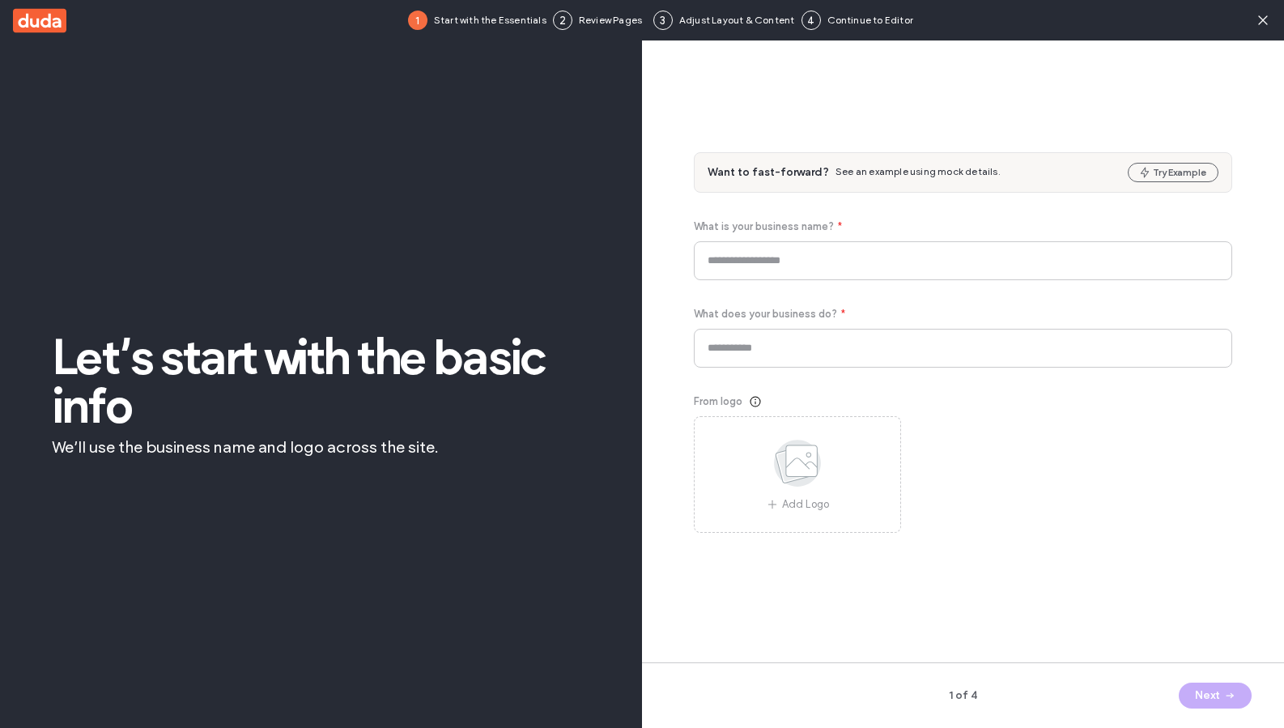  I want to click on span: What does your business do?, so click(765, 314).